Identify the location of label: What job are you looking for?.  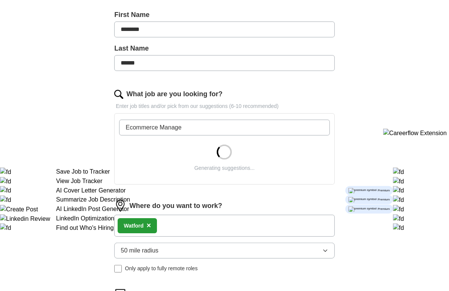
(174, 94).